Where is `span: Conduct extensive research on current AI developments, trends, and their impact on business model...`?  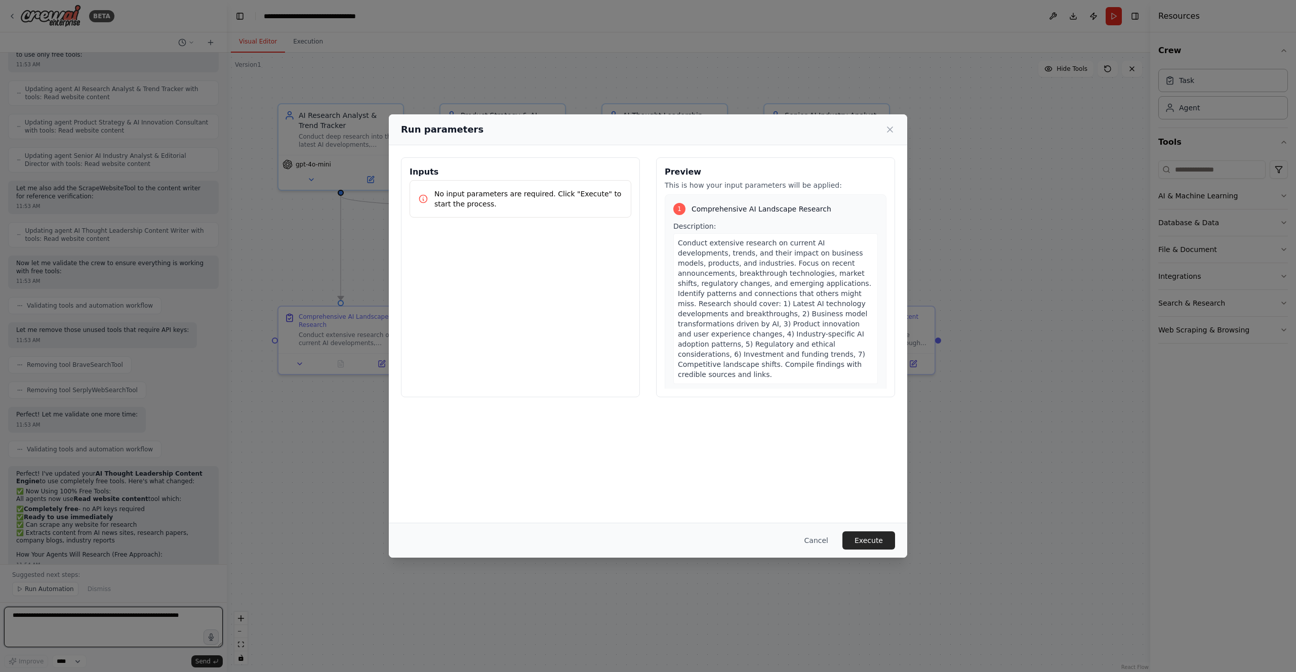
span: Conduct extensive research on current AI developments, trends, and their impact on business model... is located at coordinates (775, 309).